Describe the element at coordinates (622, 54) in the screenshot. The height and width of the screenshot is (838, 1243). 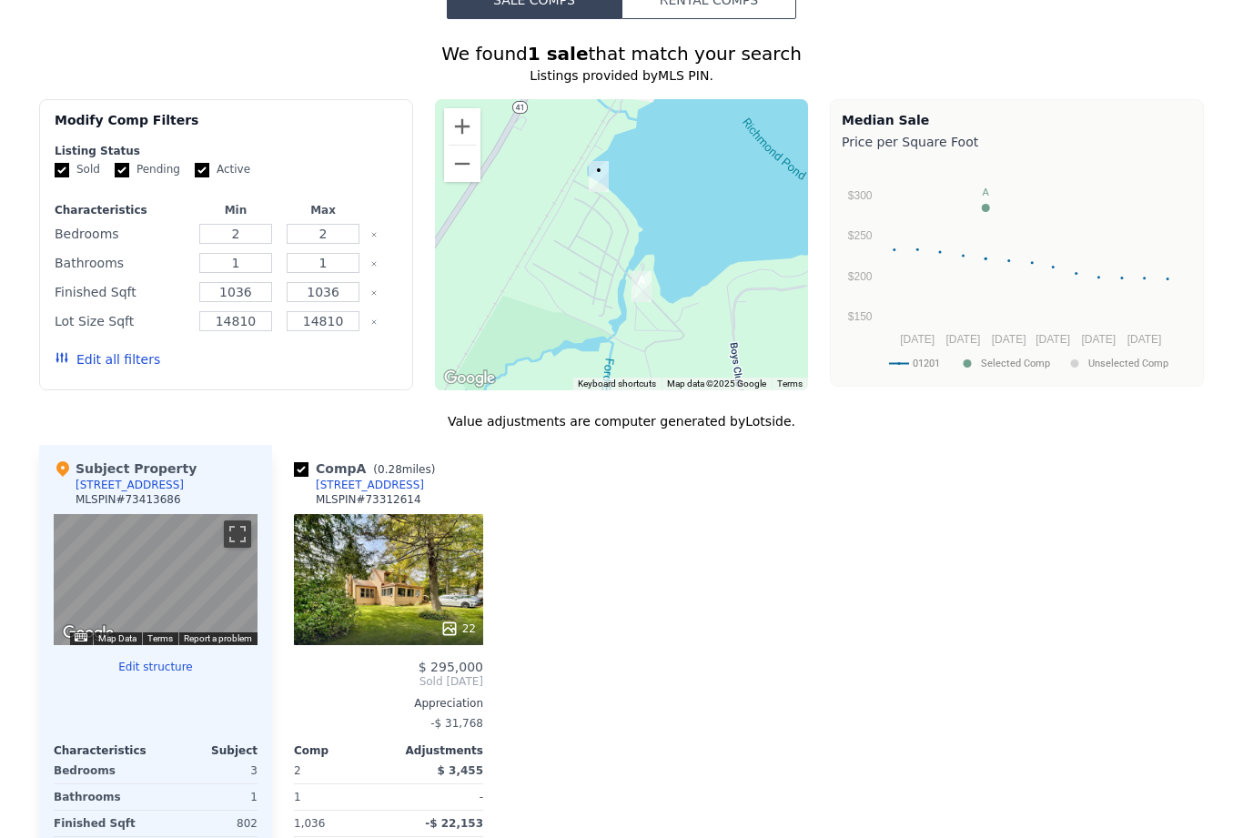
I see `div: We found that match your search` at that location.